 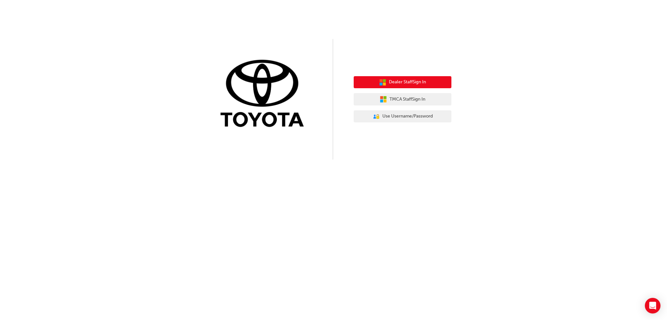 What do you see at coordinates (403, 82) in the screenshot?
I see `button: Dealer StaffSign In` at bounding box center [403, 82].